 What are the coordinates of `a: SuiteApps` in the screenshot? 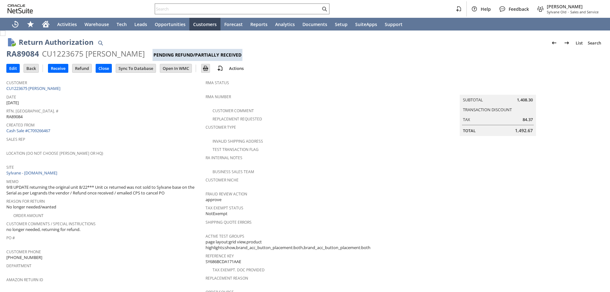 It's located at (366, 24).